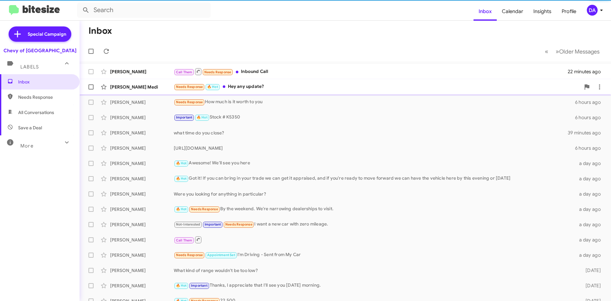 This screenshot has width=611, height=301. I want to click on div: DA, so click(592, 10).